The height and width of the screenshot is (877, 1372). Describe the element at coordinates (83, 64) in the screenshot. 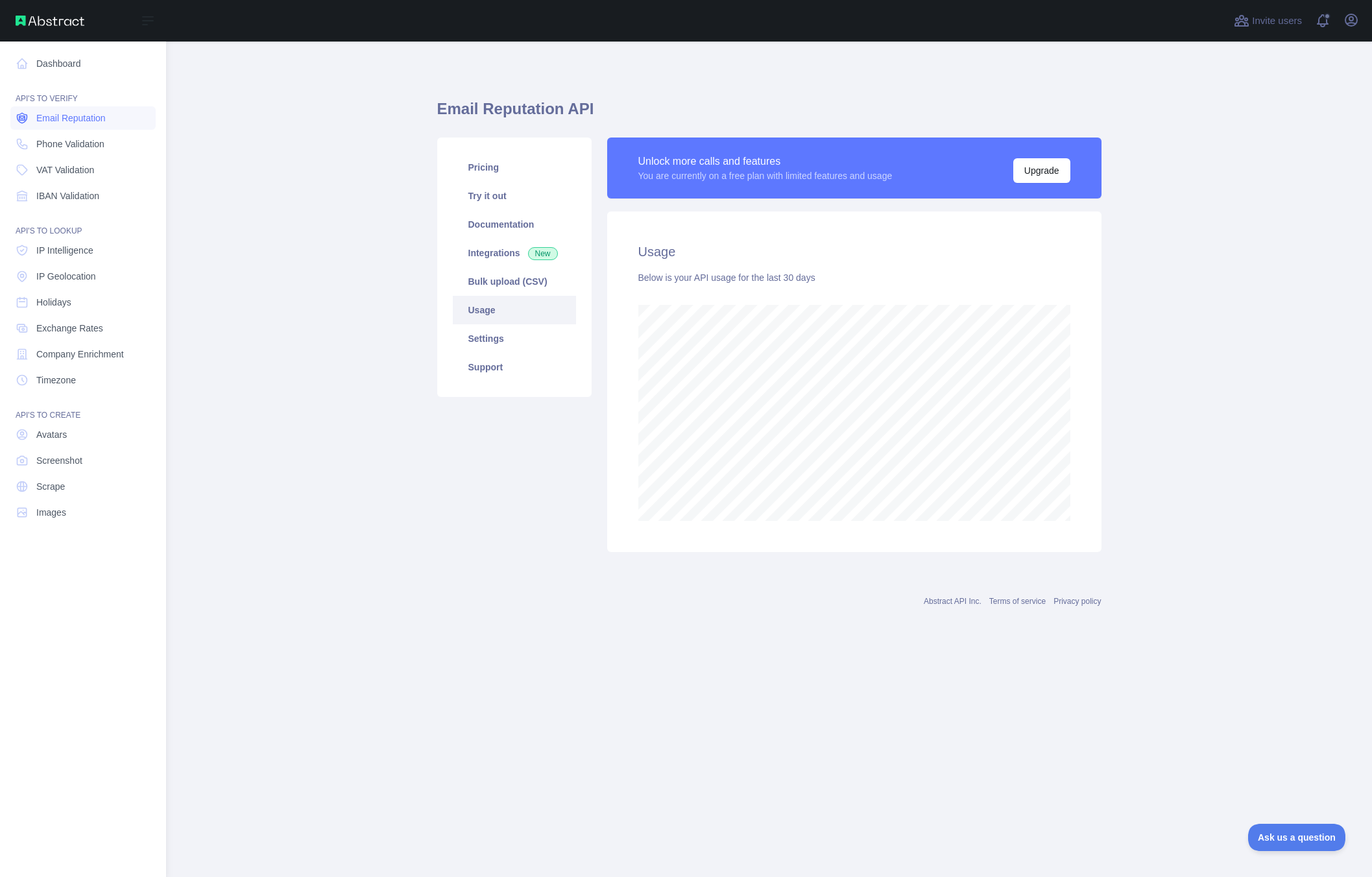

I see `a: Dashboard` at that location.